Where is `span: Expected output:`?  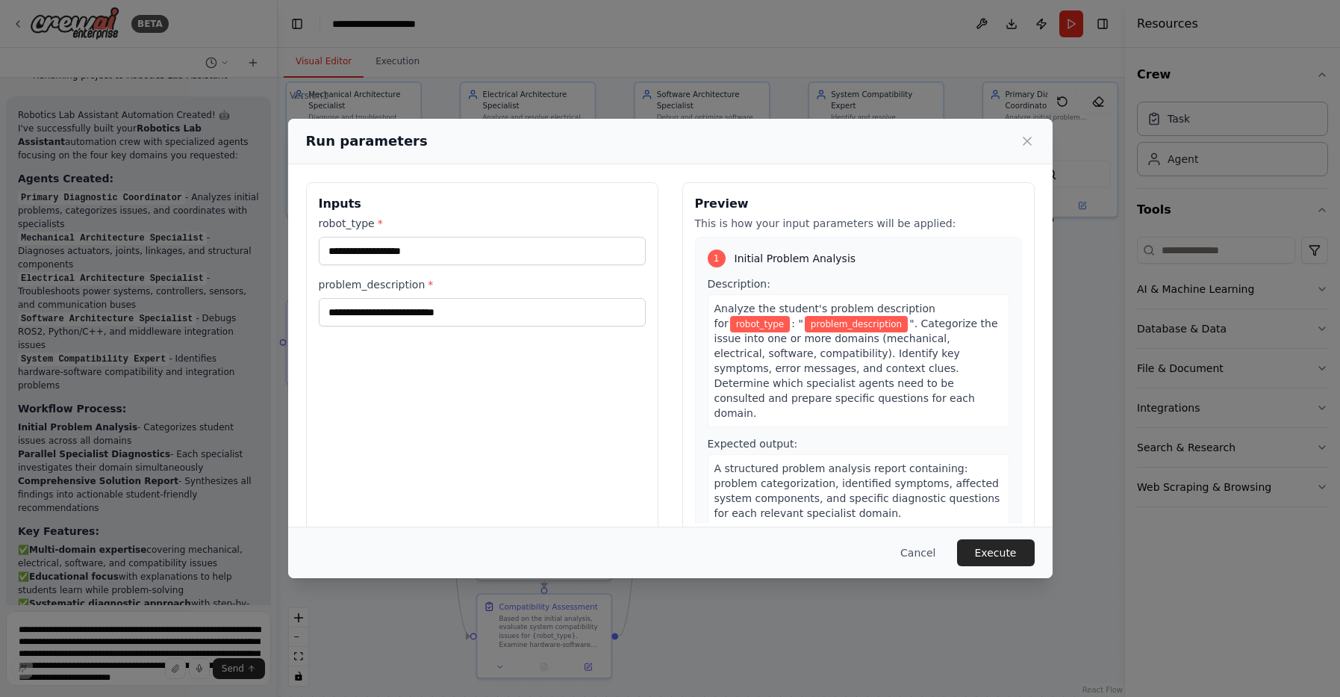 span: Expected output: is located at coordinates (753, 444).